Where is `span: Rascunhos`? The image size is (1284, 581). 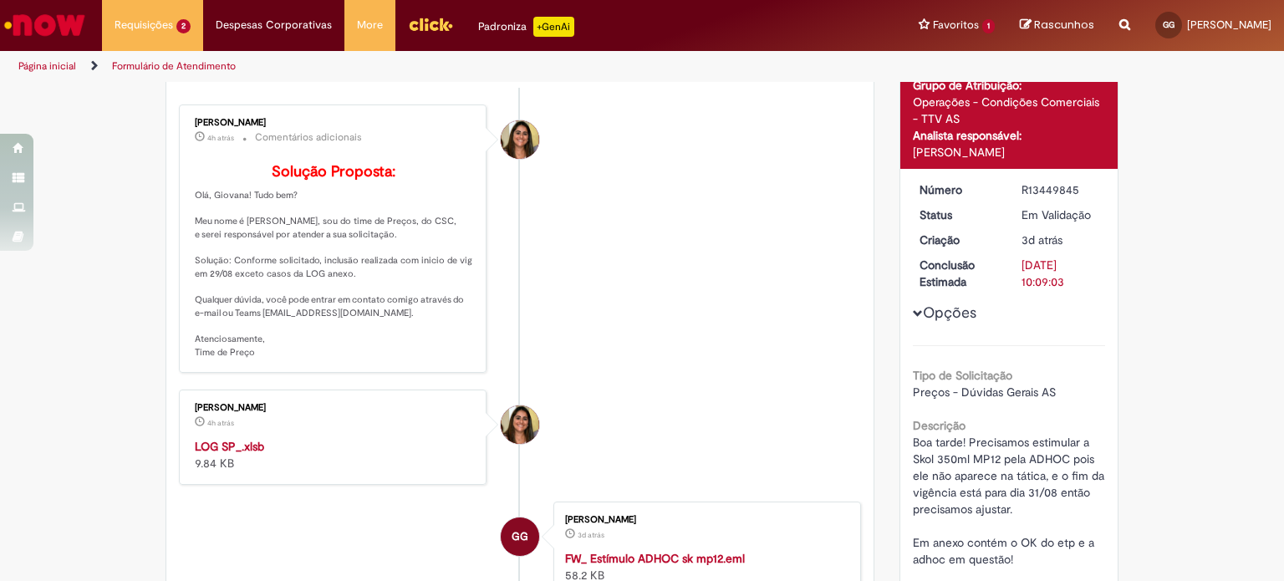 span: Rascunhos is located at coordinates (1064, 24).